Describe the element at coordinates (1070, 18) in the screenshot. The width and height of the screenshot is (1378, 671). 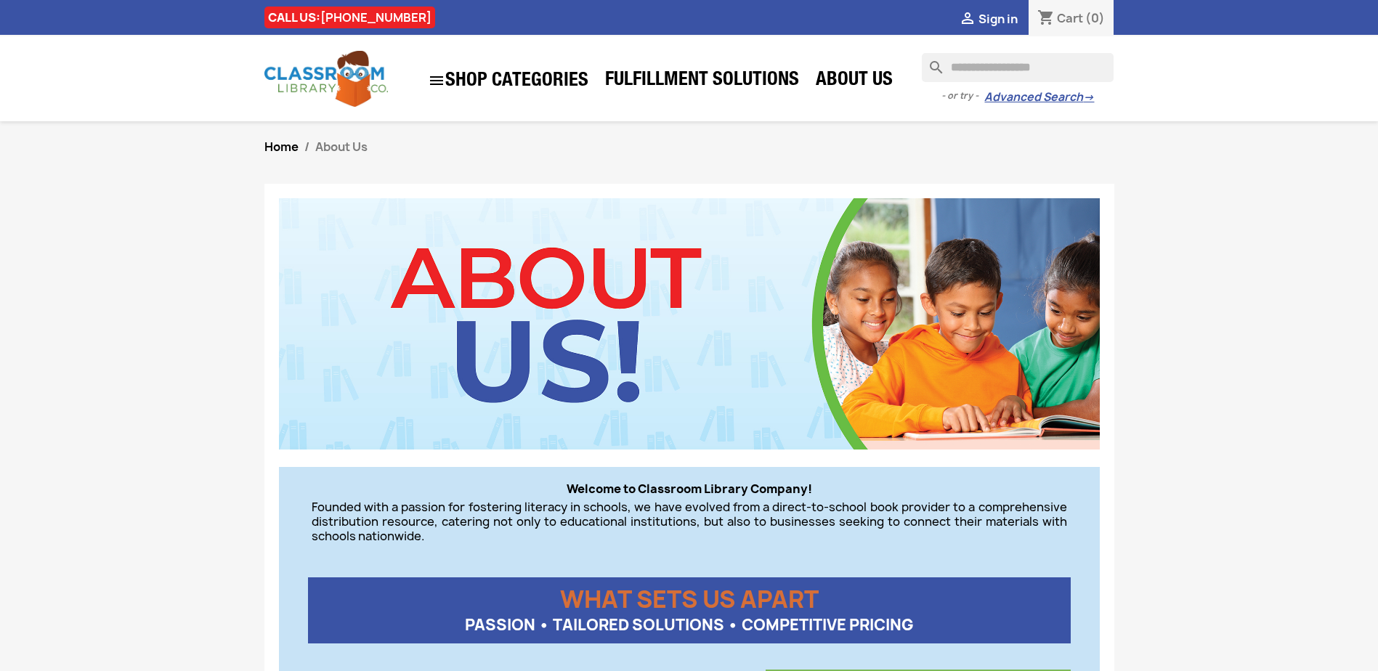
I see `span: Cart` at that location.